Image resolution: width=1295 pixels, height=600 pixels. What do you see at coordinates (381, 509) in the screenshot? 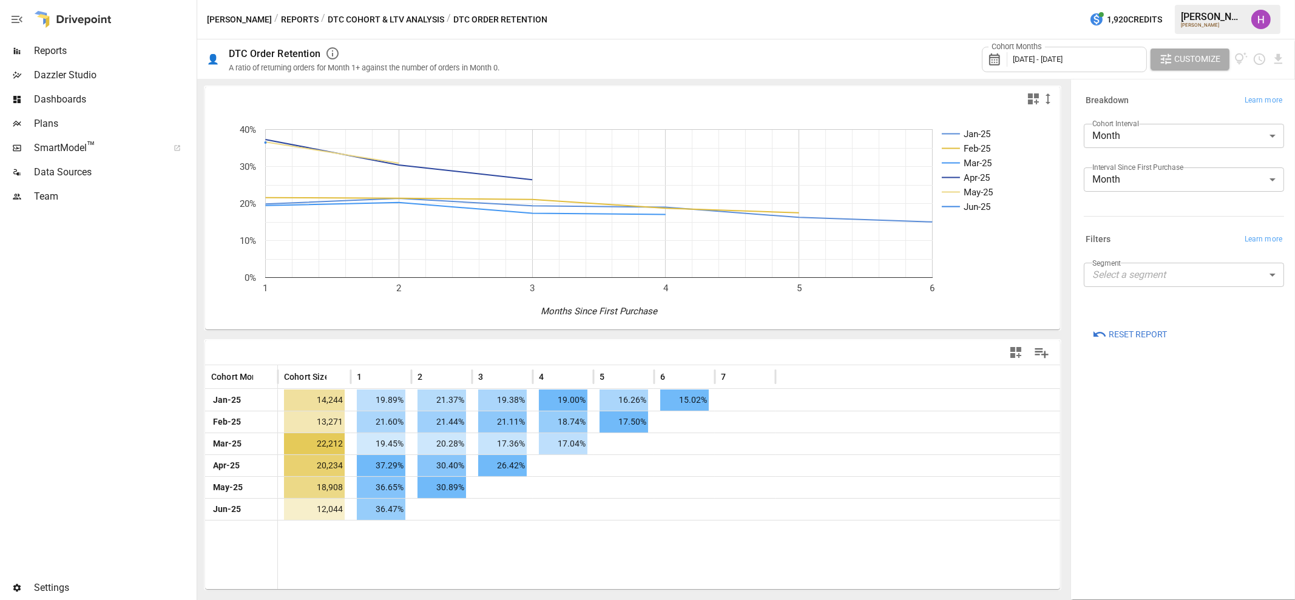
I see `span: 36.47%` at bounding box center [381, 509].